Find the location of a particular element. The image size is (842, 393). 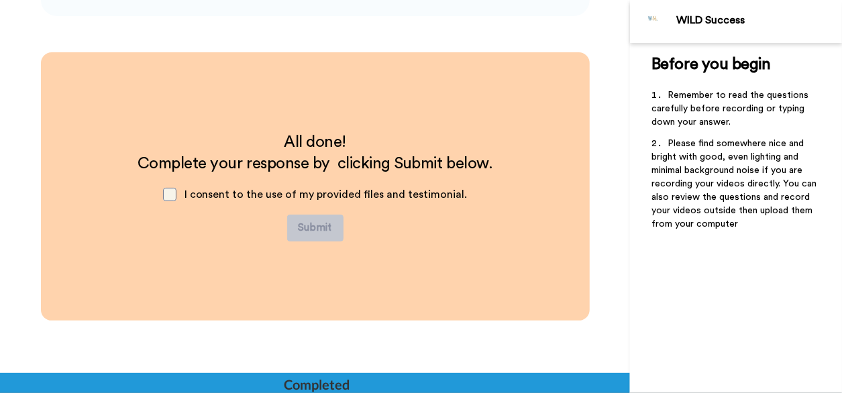

img: Profile Image is located at coordinates (654, 21).